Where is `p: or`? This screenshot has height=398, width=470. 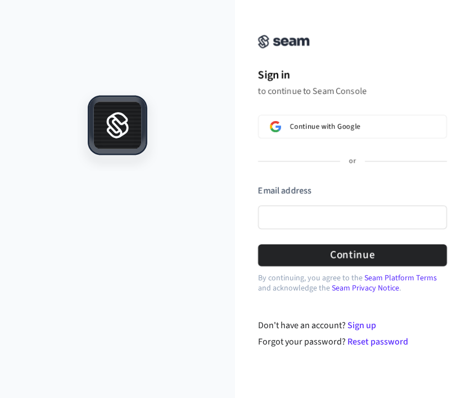
p: or is located at coordinates (353, 161).